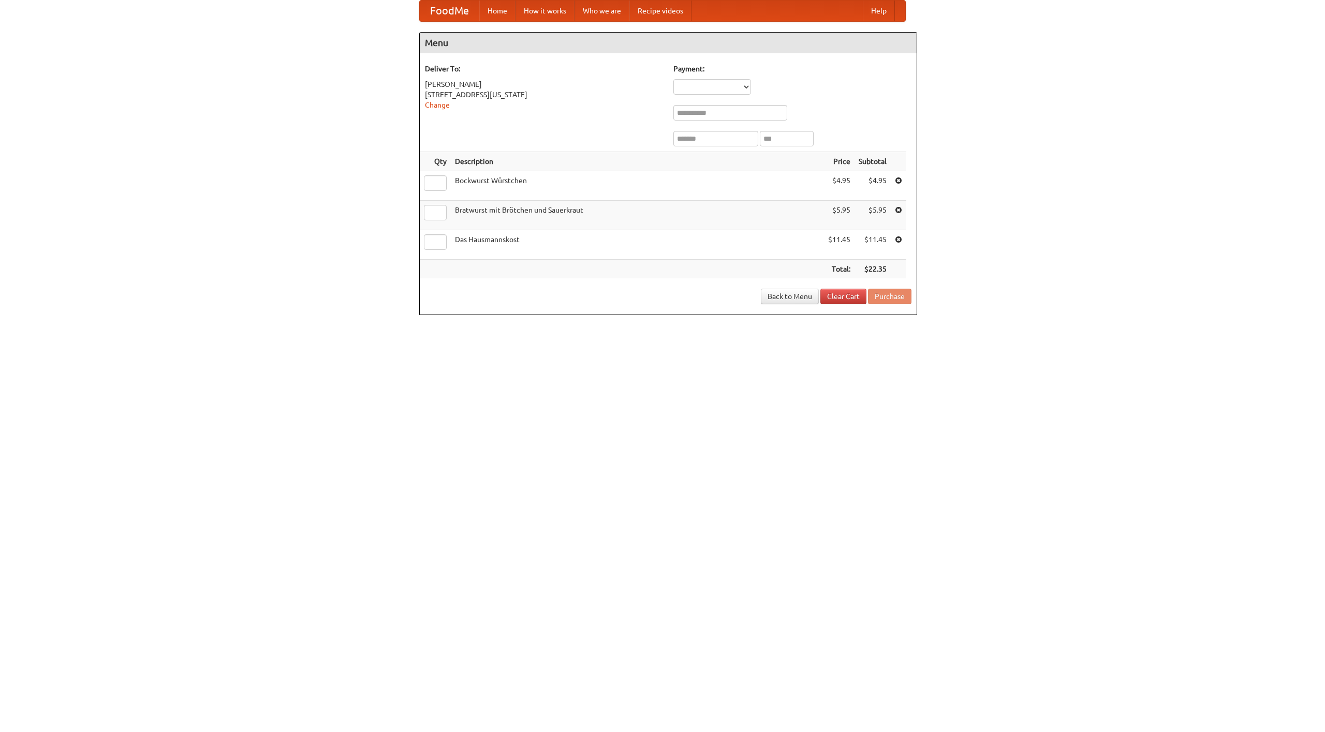 This screenshot has width=1325, height=732. What do you see at coordinates (668, 43) in the screenshot?
I see `h4: Menu` at bounding box center [668, 43].